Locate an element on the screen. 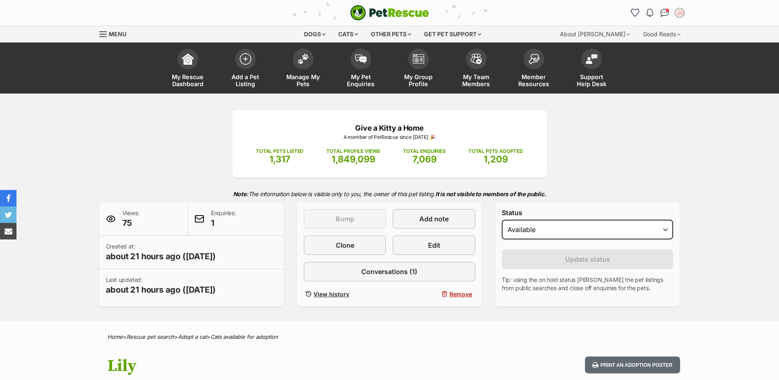 This screenshot has width=779, height=380. a: My Team Members is located at coordinates (476, 69).